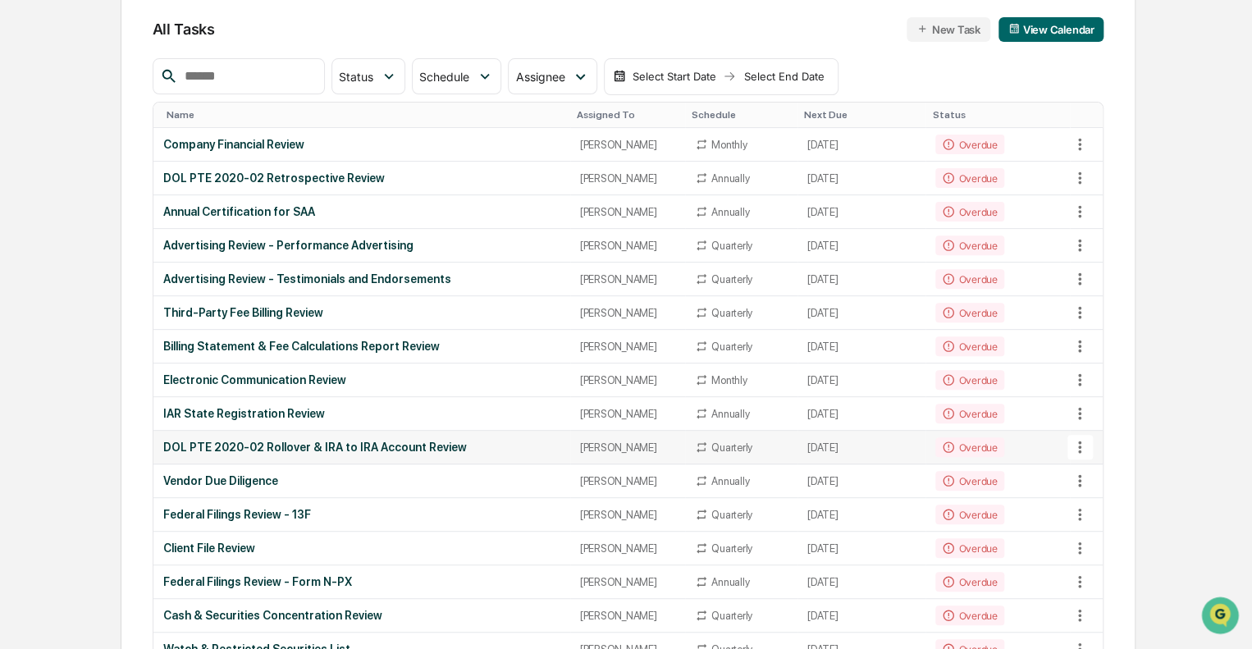 Image resolution: width=1252 pixels, height=649 pixels. Describe the element at coordinates (362, 615) in the screenshot. I see `div: Cash & Securities Concentration Review` at that location.